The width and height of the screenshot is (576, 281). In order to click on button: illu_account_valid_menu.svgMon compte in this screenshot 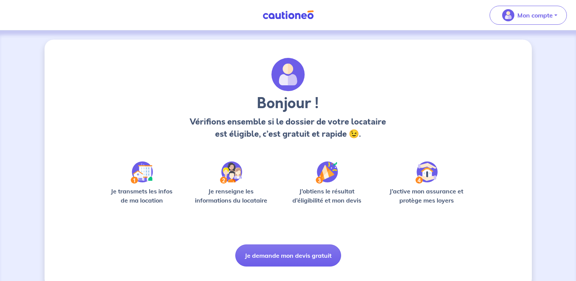, I will do `click(528, 15)`.